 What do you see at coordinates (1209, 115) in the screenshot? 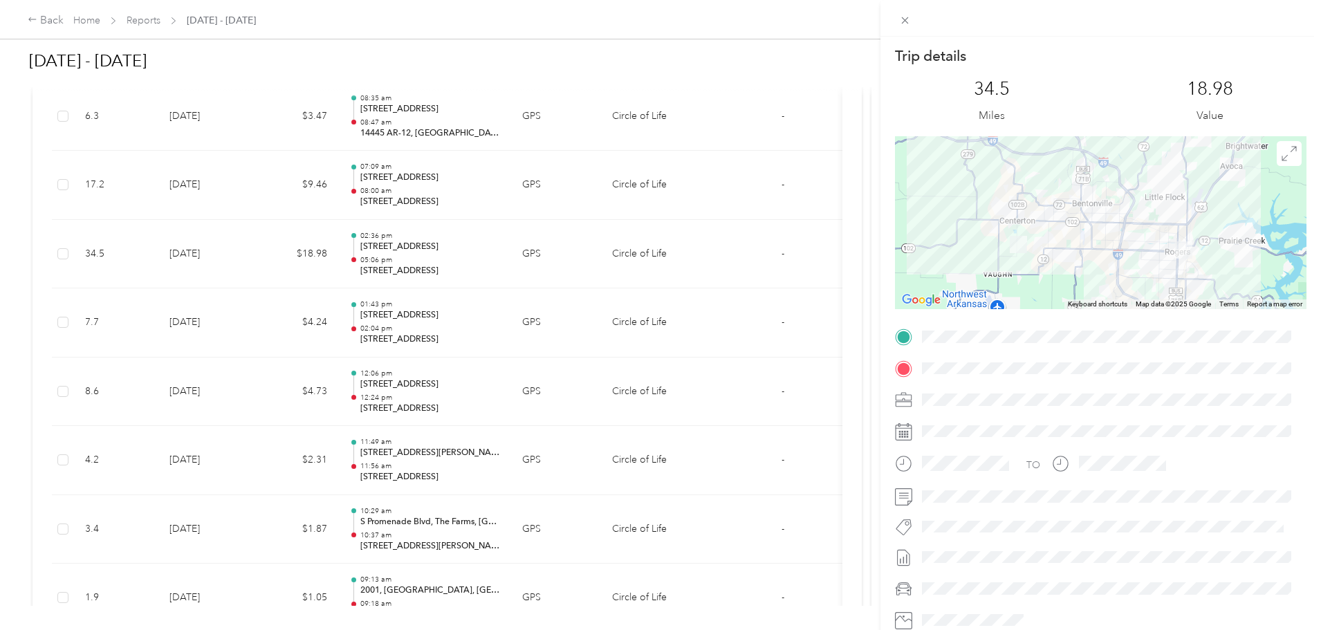
I see `p: Value` at bounding box center [1209, 115].